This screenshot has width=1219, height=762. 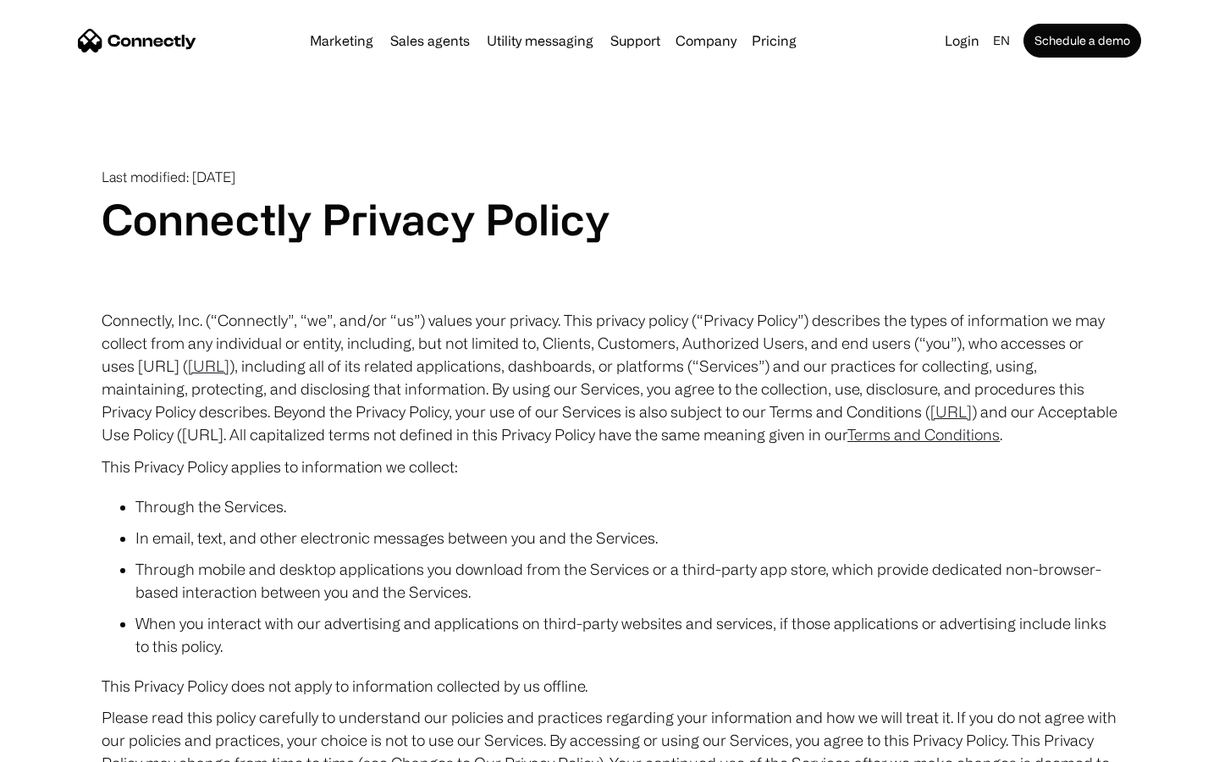 I want to click on a: Sales agents, so click(x=430, y=41).